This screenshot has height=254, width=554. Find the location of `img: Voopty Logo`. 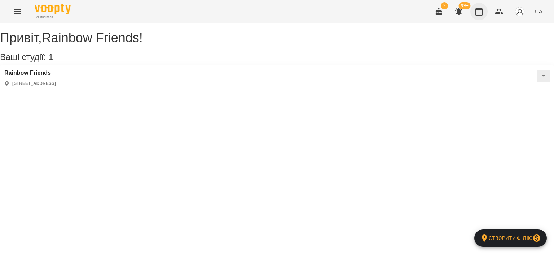

img: Voopty Logo is located at coordinates (53, 9).